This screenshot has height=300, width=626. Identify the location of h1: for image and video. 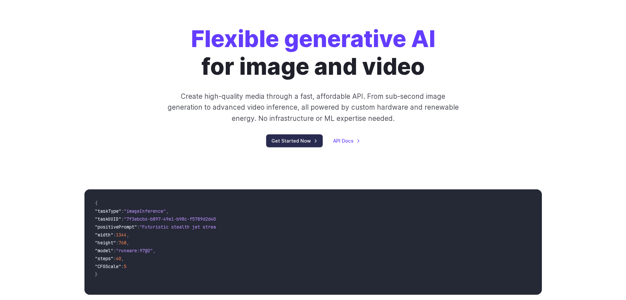
(313, 53).